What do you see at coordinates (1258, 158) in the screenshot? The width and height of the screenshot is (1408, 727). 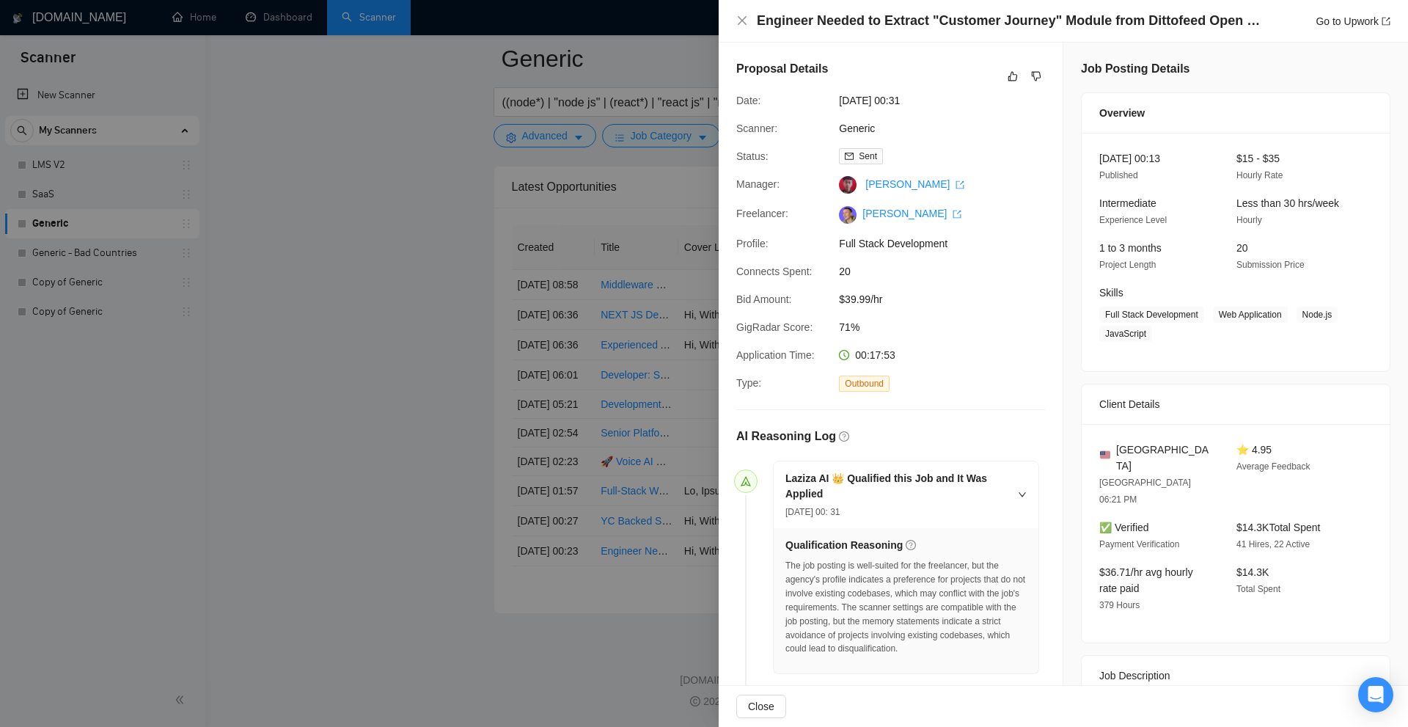 I see `span: $15 - $35` at bounding box center [1258, 158].